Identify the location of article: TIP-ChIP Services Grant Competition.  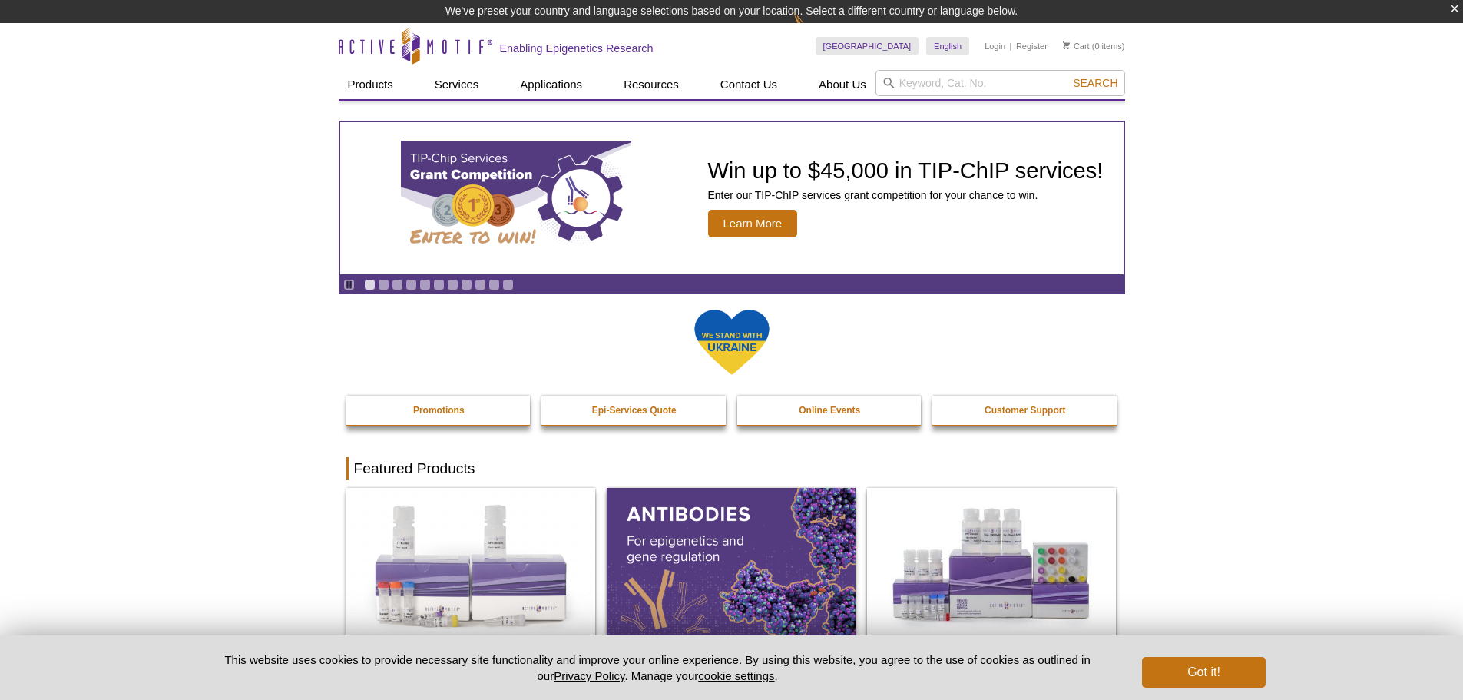
(732, 198).